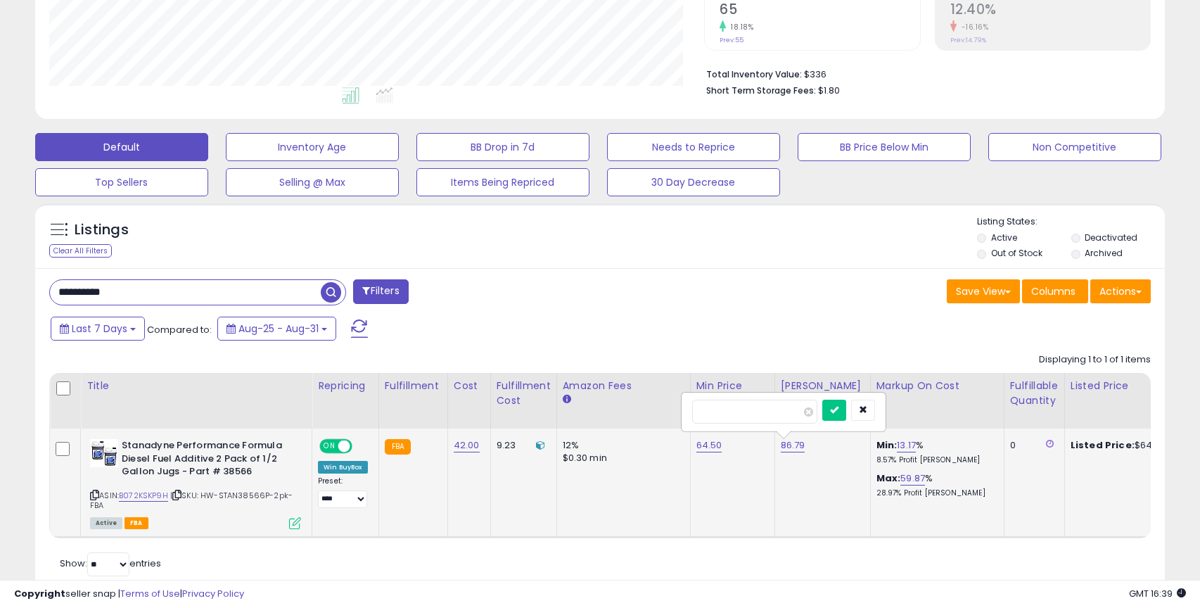 This screenshot has height=608, width=1200. I want to click on div: Min Price, so click(732, 385).